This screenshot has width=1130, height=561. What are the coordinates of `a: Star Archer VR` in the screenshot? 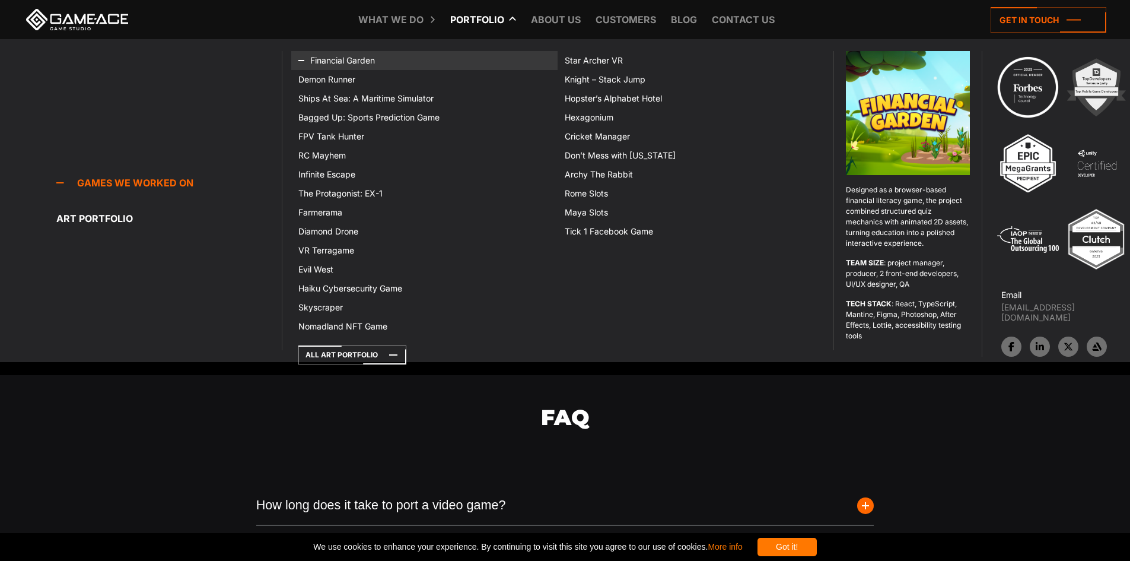 It's located at (691, 61).